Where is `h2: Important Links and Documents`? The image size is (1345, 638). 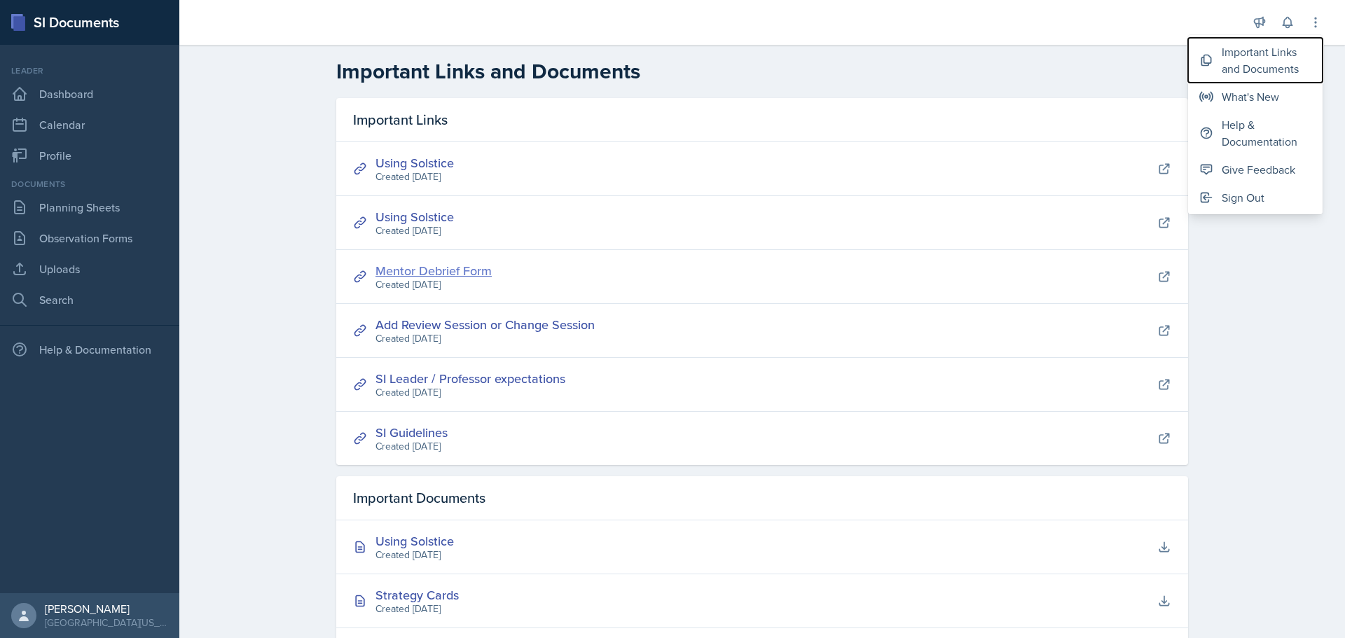 h2: Important Links and Documents is located at coordinates (762, 71).